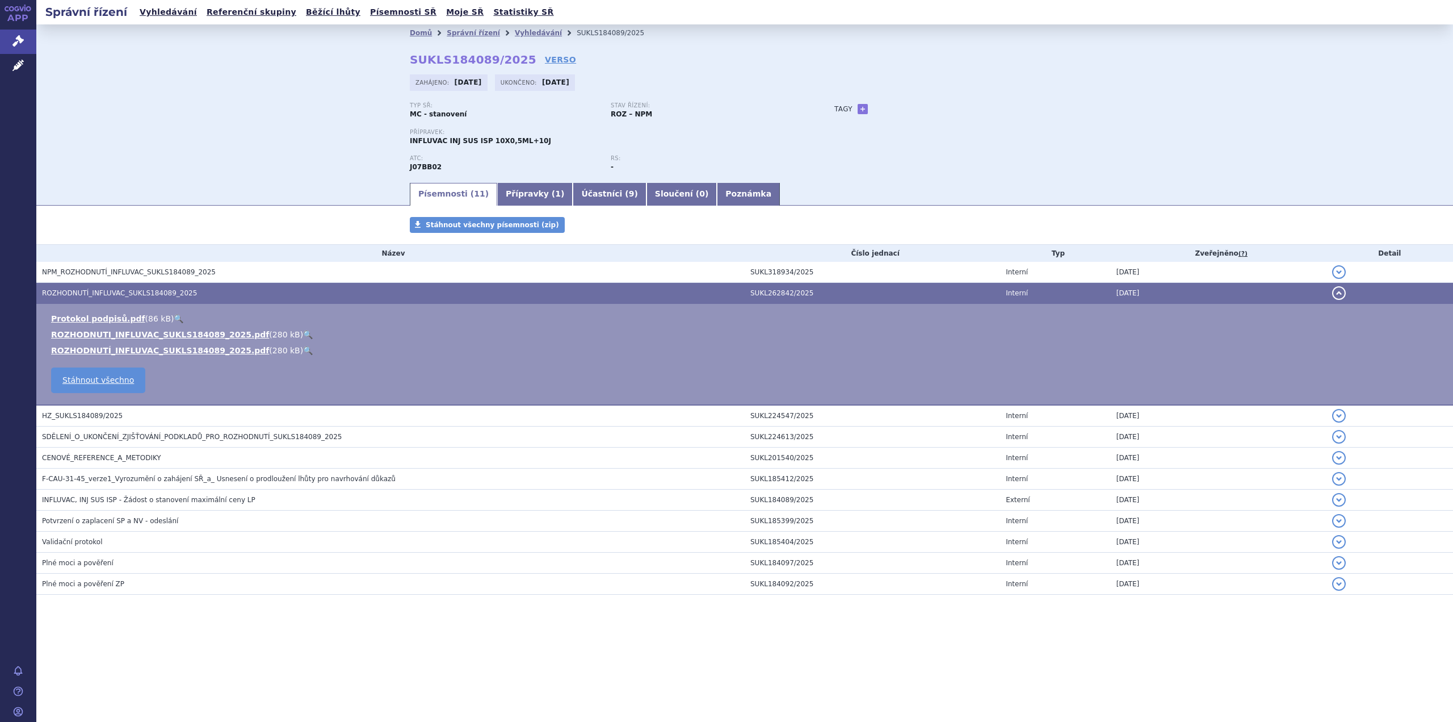 The height and width of the screenshot is (722, 1453). What do you see at coordinates (78, 563) in the screenshot?
I see `span: Plné moci a pověření` at bounding box center [78, 563].